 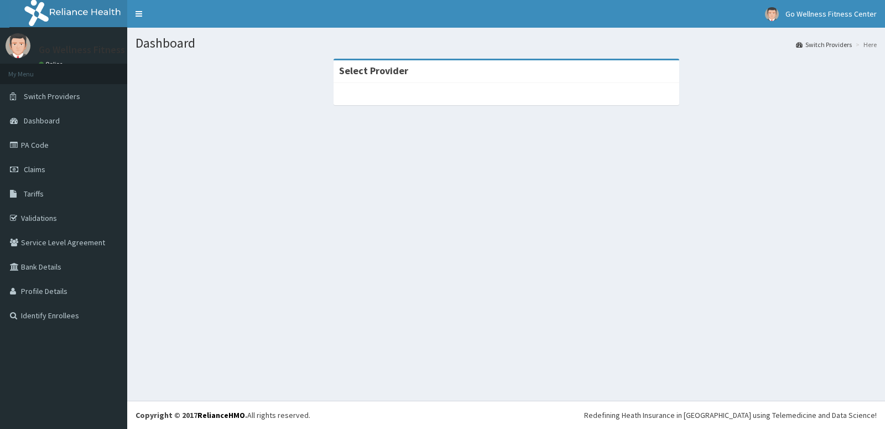 I want to click on span: Dashboard, so click(x=41, y=121).